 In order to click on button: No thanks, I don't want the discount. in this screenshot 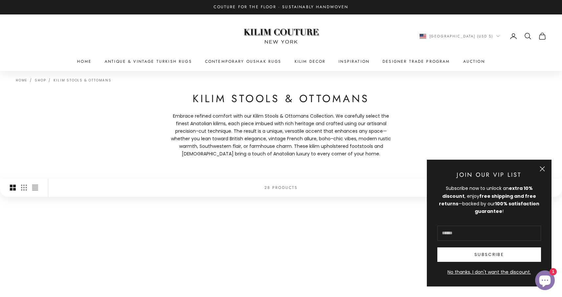, I will do `click(489, 272)`.